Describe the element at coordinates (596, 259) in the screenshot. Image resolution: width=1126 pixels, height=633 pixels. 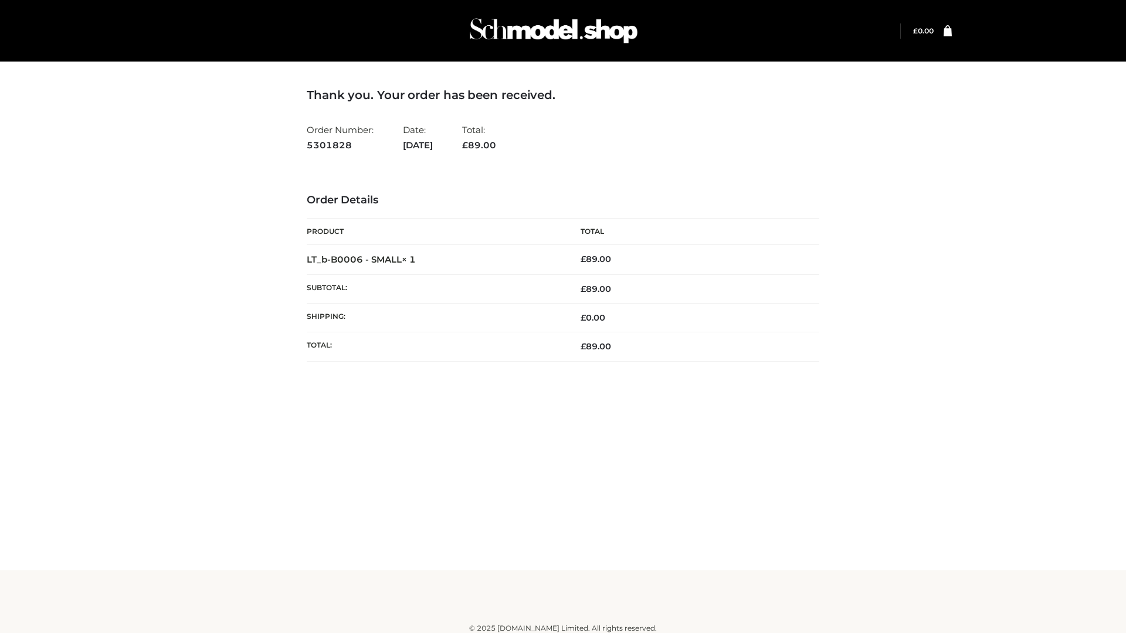
I see `bdi: 89.00` at that location.